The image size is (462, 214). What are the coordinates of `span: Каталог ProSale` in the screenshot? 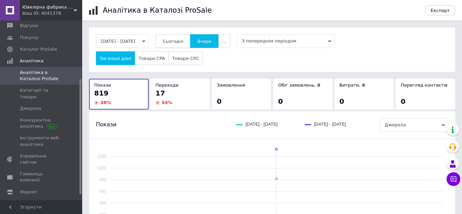 It's located at (38, 49).